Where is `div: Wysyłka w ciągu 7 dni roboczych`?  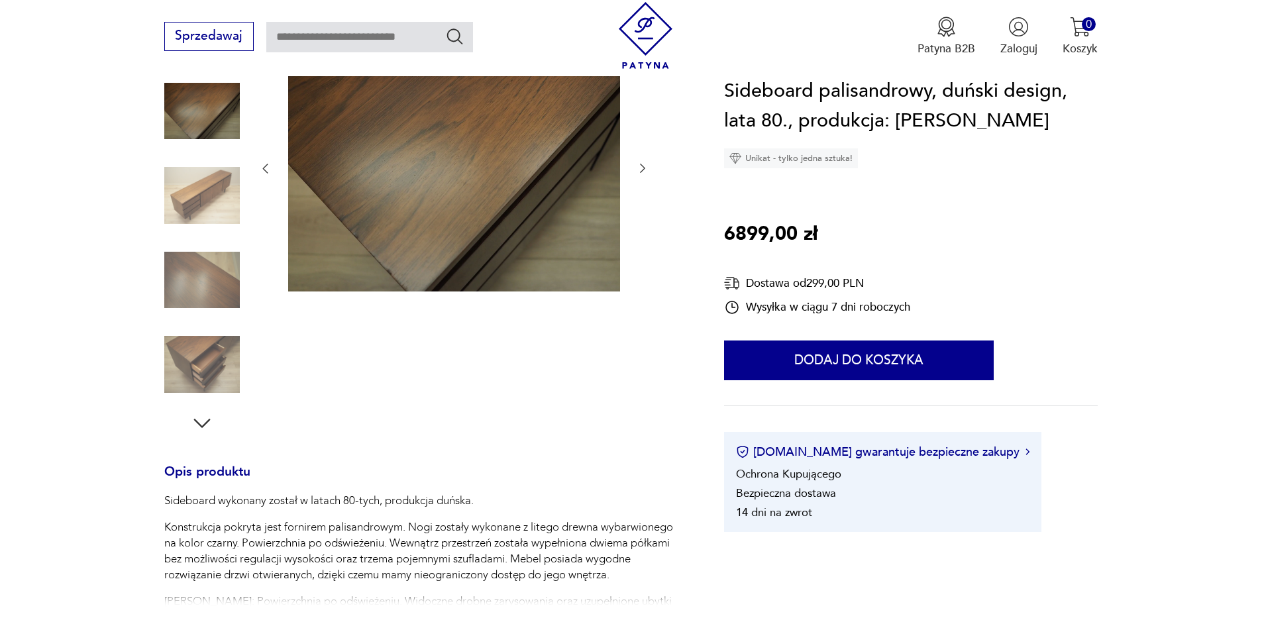
div: Wysyłka w ciągu 7 dni roboczych is located at coordinates (817, 307).